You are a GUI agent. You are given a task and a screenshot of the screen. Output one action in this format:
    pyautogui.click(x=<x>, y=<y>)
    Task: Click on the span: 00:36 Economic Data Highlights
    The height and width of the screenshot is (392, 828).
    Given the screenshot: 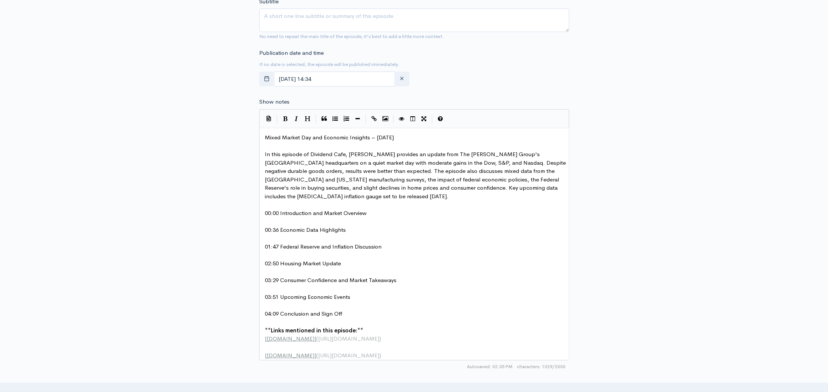 What is the action you would take?
    pyautogui.click(x=305, y=230)
    